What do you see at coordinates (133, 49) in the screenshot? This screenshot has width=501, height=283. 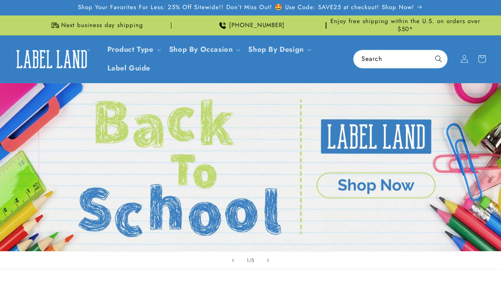 I see `summary: Product Type` at bounding box center [133, 49].